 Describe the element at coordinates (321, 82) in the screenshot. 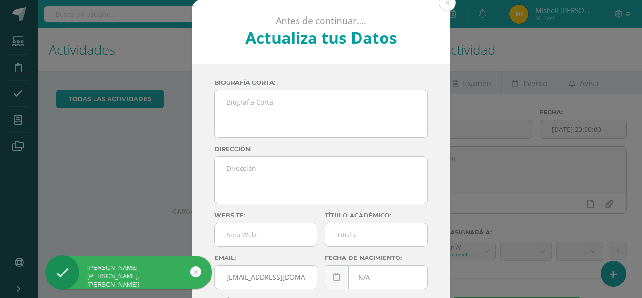

I see `label: Biografía corta:` at that location.